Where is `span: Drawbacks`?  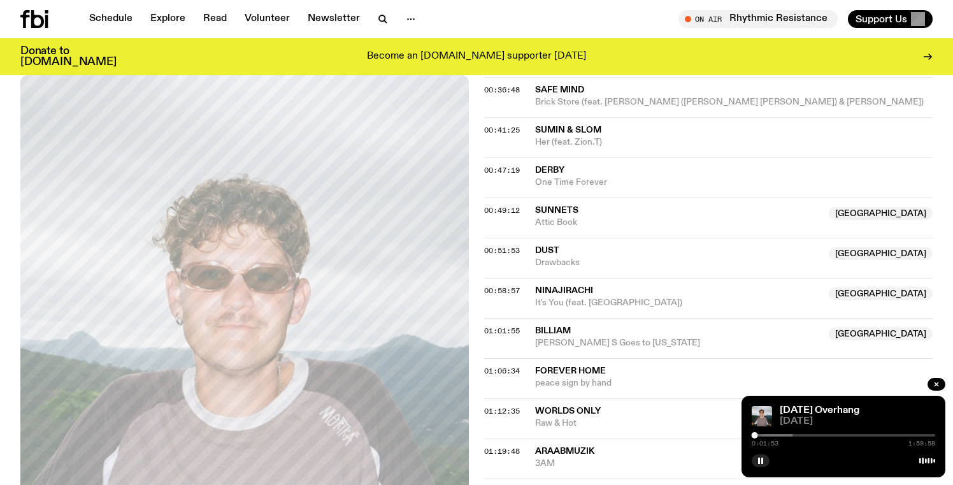
span: Drawbacks is located at coordinates (678, 263).